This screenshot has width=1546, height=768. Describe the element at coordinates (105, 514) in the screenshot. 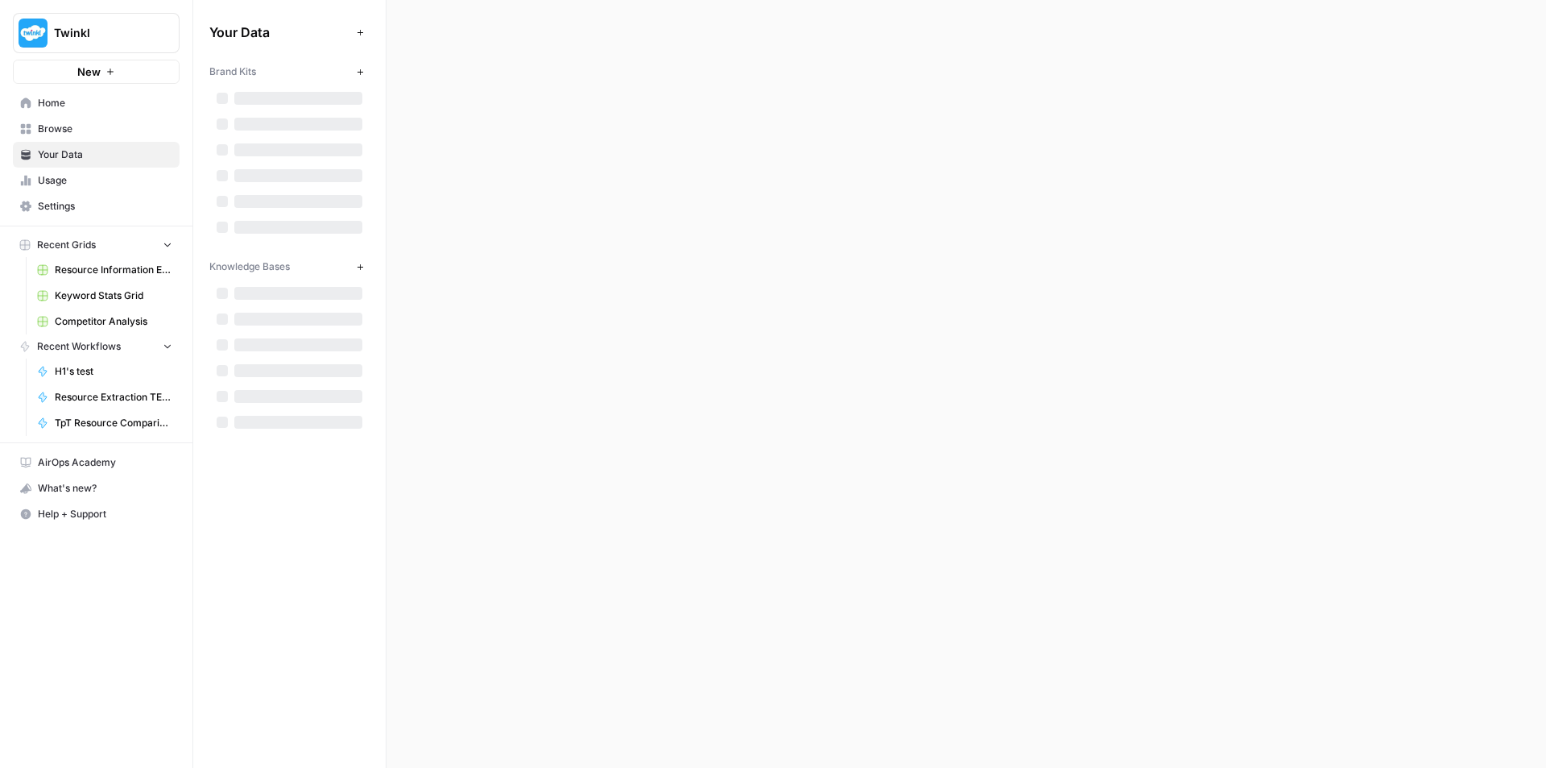

I see `span: Help + Support` at that location.